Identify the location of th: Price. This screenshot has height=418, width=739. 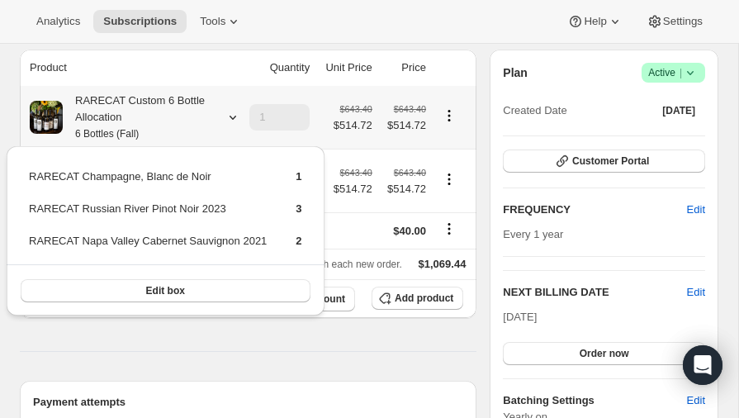
(404, 68).